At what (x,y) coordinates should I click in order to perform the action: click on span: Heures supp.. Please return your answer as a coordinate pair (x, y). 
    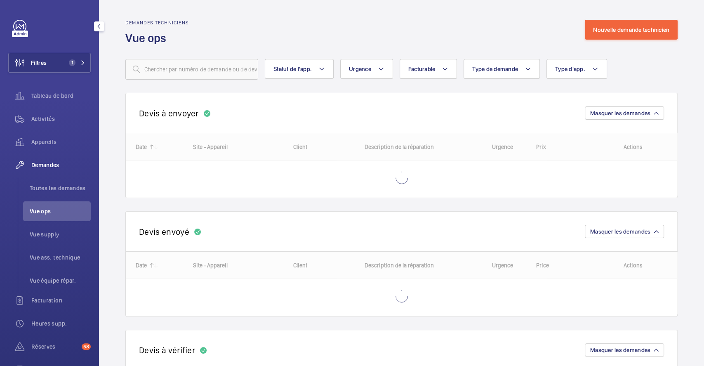
    Looking at the image, I should click on (61, 324).